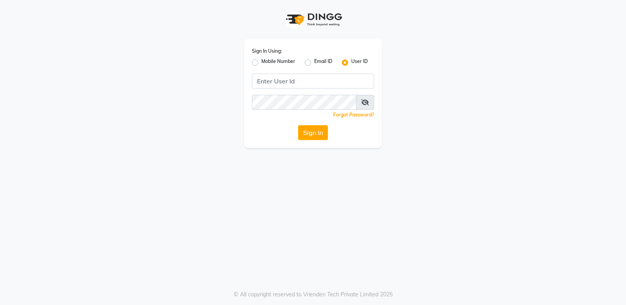 The width and height of the screenshot is (626, 305). What do you see at coordinates (323, 63) in the screenshot?
I see `label: Email ID` at bounding box center [323, 63].